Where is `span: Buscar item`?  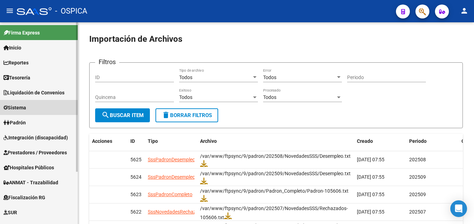
span: Buscar item is located at coordinates (122, 115).